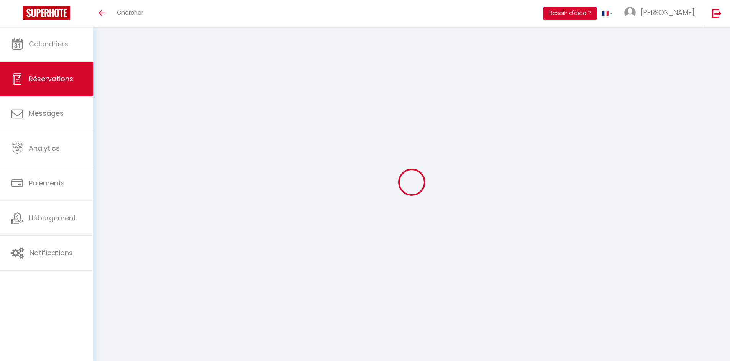  I want to click on span: Messages, so click(46, 113).